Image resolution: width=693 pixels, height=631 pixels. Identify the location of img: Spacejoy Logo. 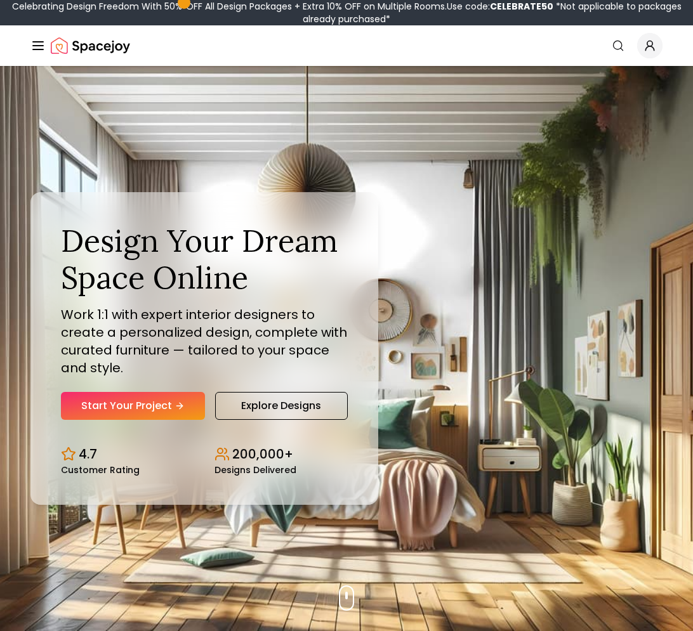
(90, 46).